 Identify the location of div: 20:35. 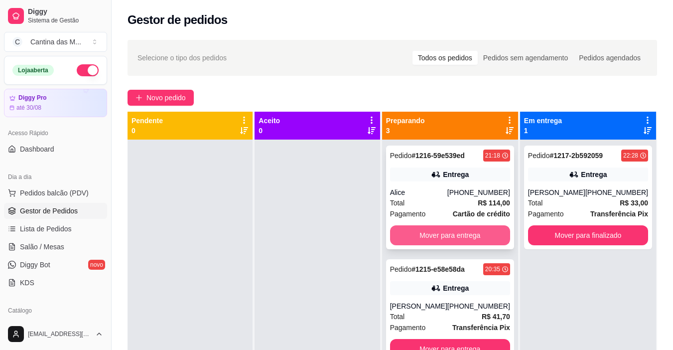
(493, 269).